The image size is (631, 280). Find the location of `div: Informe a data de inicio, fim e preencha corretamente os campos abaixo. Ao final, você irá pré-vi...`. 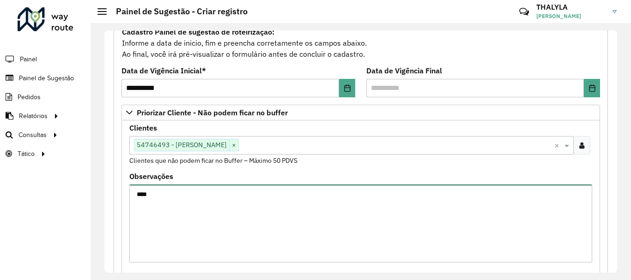

div: Informe a data de inicio, fim e preencha corretamente os campos abaixo. Ao final, você irá pré-vi... is located at coordinates (361, 43).